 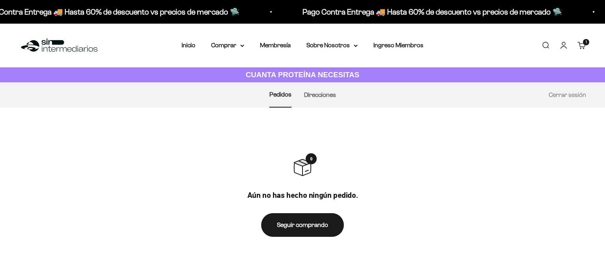 I want to click on a: Seguir comprando, so click(x=303, y=225).